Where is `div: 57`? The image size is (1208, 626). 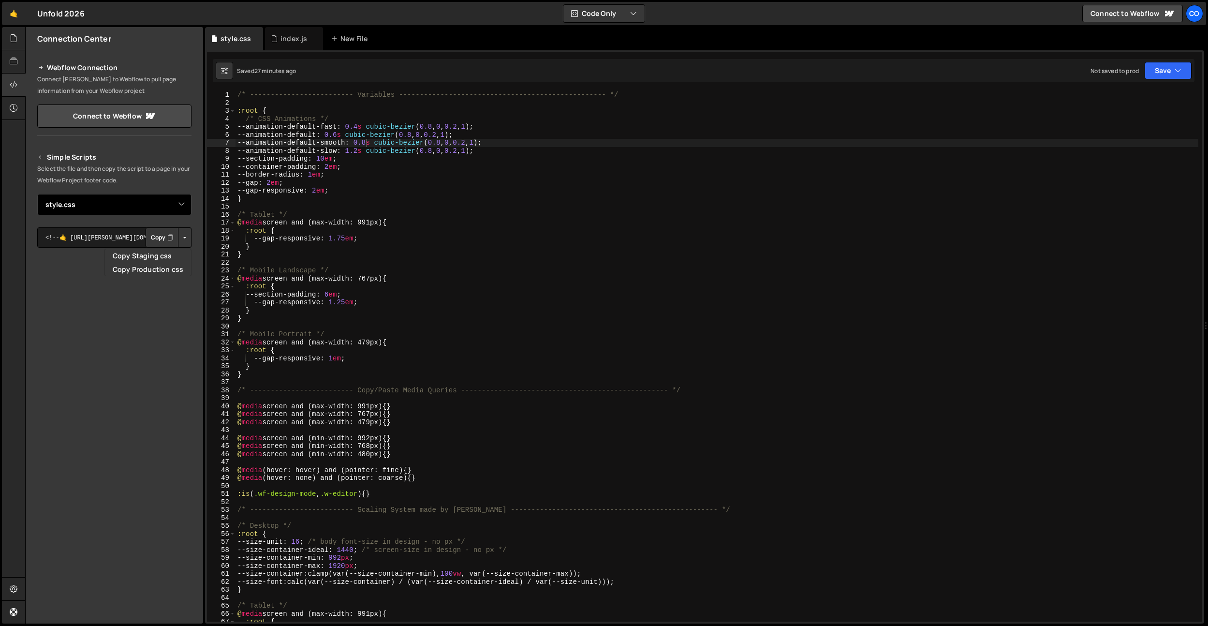 div: 57 is located at coordinates (221, 541).